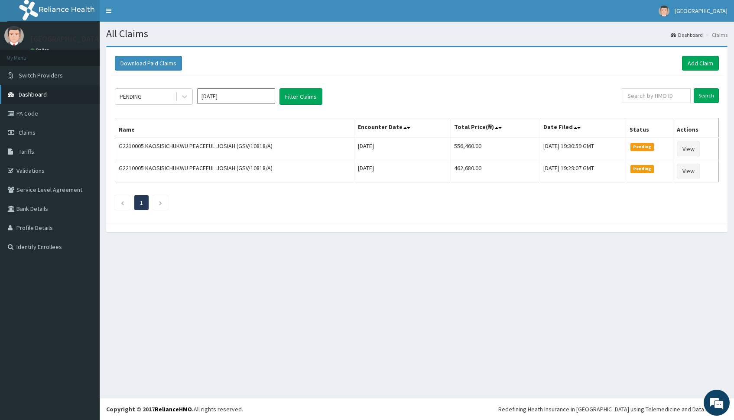  I want to click on th: Encounter Date, so click(402, 128).